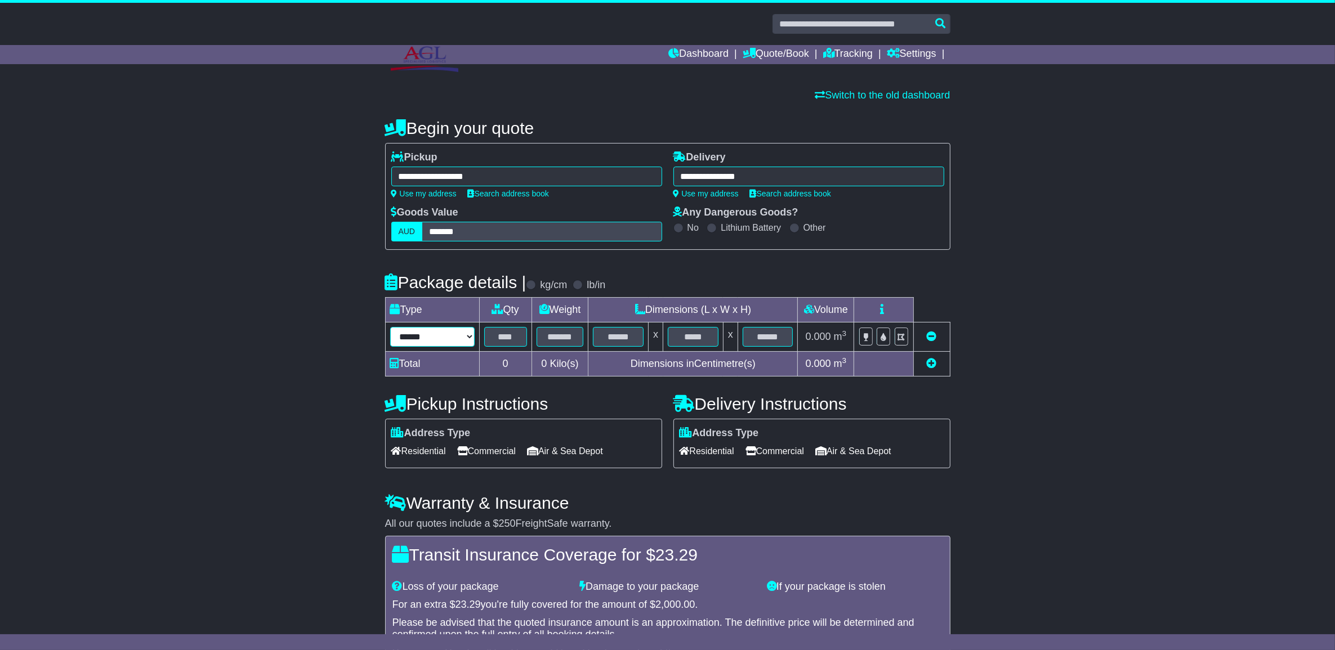  I want to click on a: Quote/Book, so click(776, 55).